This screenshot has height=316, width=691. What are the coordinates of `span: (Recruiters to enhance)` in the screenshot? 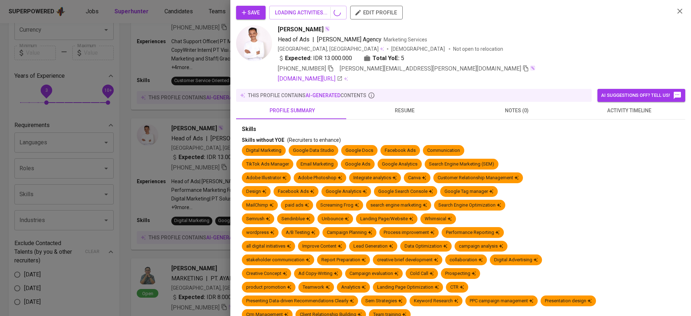 It's located at (314, 140).